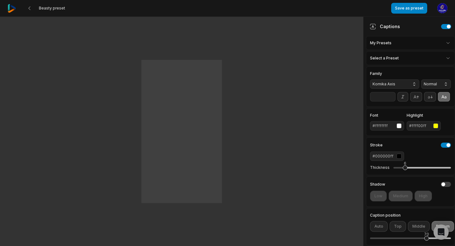 The width and height of the screenshot is (455, 246). I want to click on div: #ffffffff, so click(384, 126).